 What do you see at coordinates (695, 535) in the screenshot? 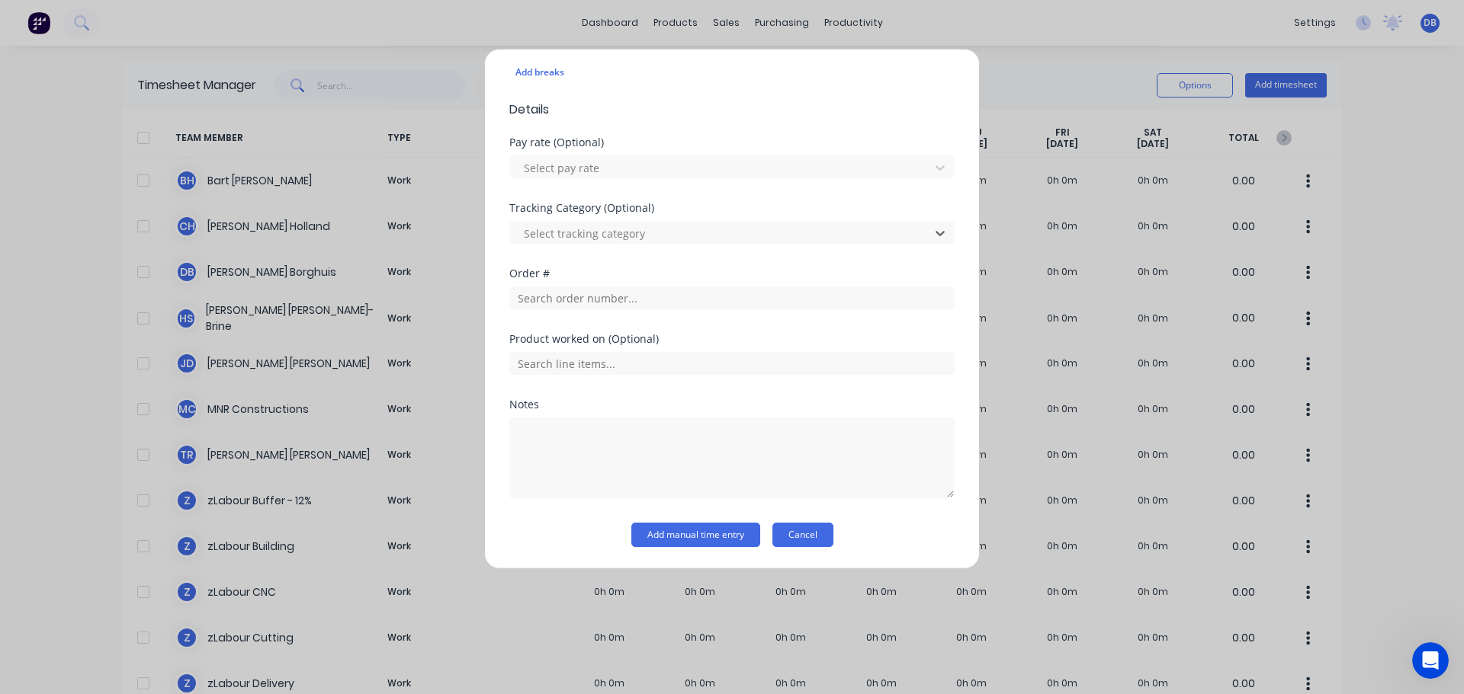
I see `button: Add manual time entry` at bounding box center [695, 535].